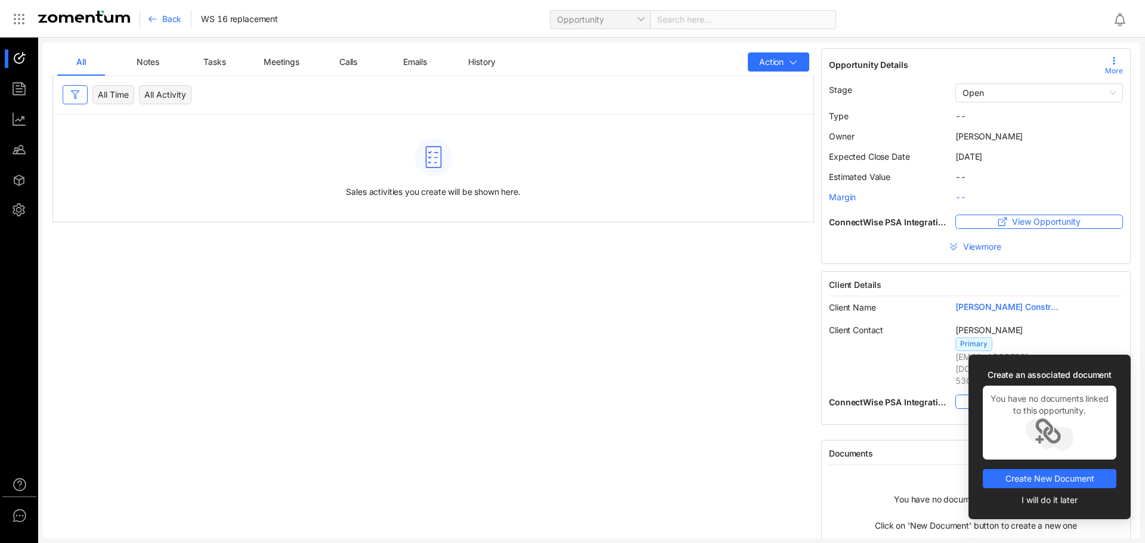  Describe the element at coordinates (1009, 381) in the screenshot. I see `span: 5309338342` at that location.